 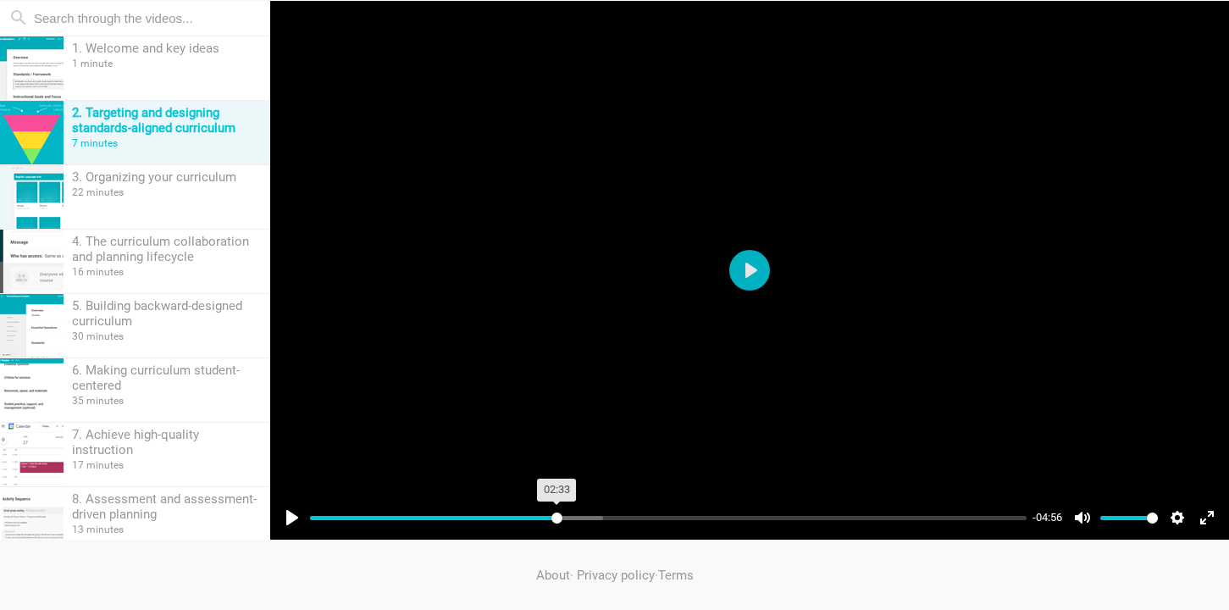 What do you see at coordinates (668, 518) in the screenshot?
I see `input: Seek` at bounding box center [668, 518].